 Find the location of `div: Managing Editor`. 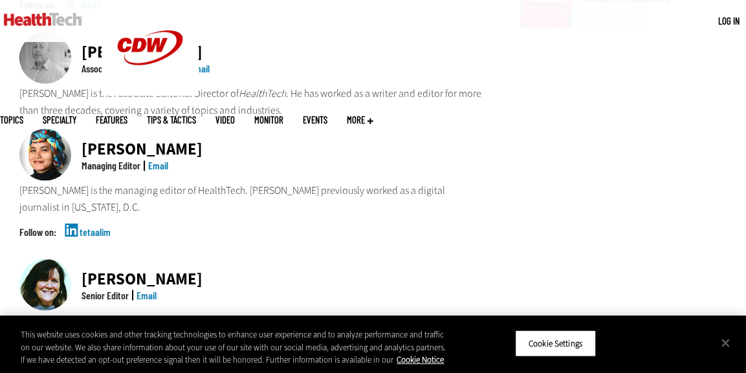

div: Managing Editor is located at coordinates (111, 166).